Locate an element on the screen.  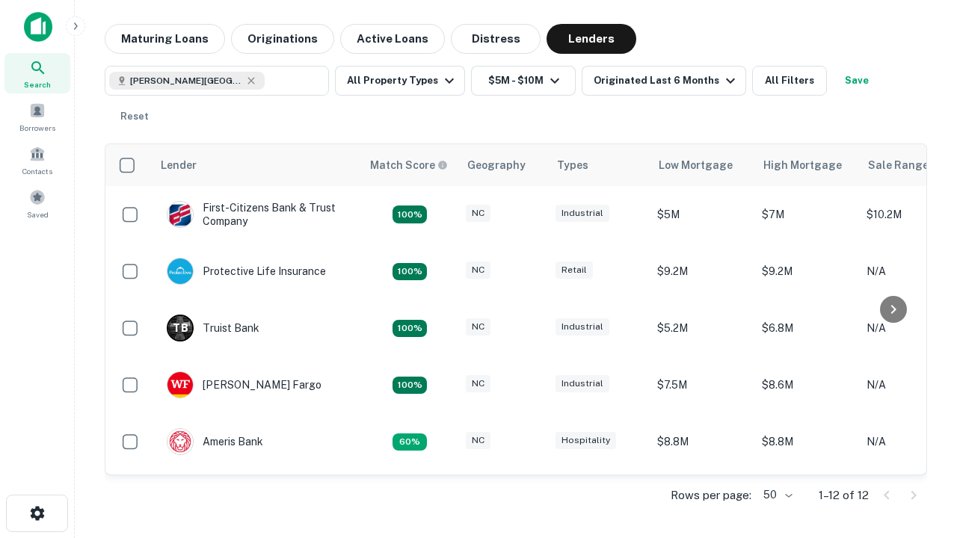
button: Active Loans is located at coordinates (393, 39).